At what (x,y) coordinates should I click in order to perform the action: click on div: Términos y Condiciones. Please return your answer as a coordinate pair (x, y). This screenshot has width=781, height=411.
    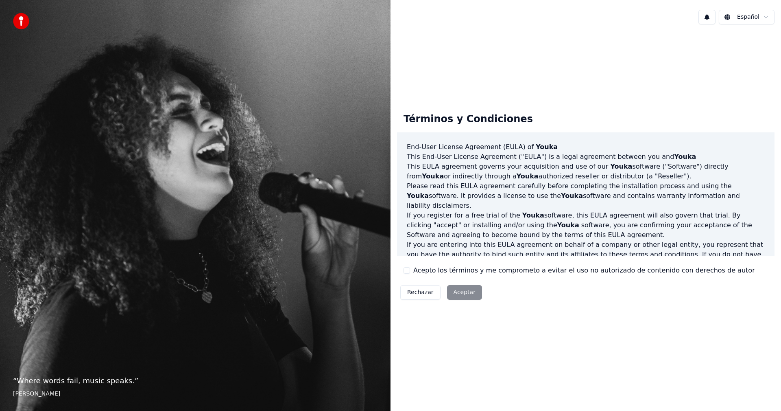
    Looking at the image, I should click on (468, 119).